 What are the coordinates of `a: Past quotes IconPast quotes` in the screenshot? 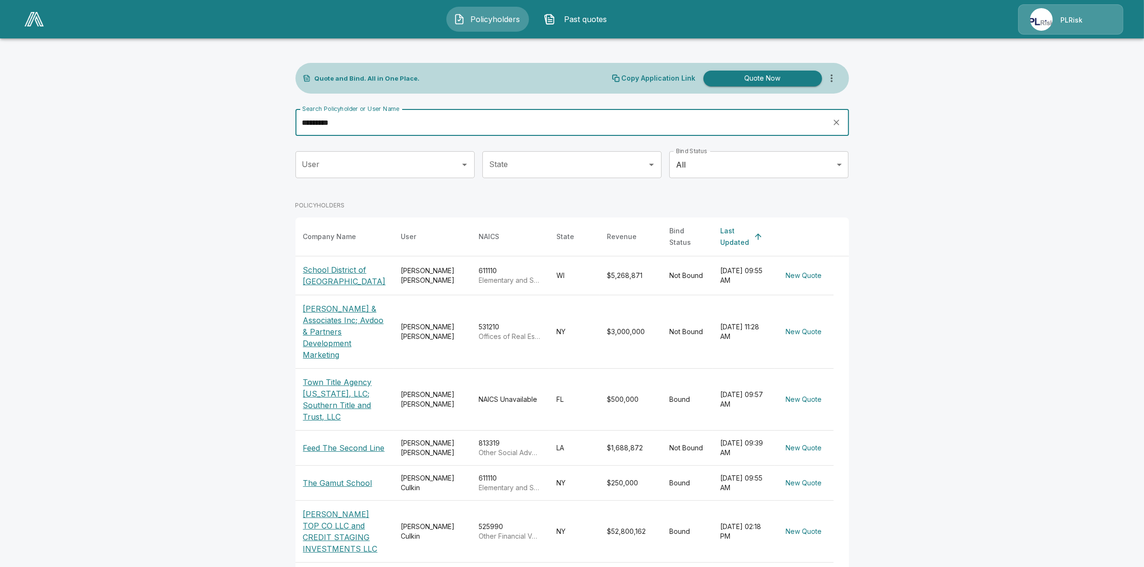 It's located at (578, 19).